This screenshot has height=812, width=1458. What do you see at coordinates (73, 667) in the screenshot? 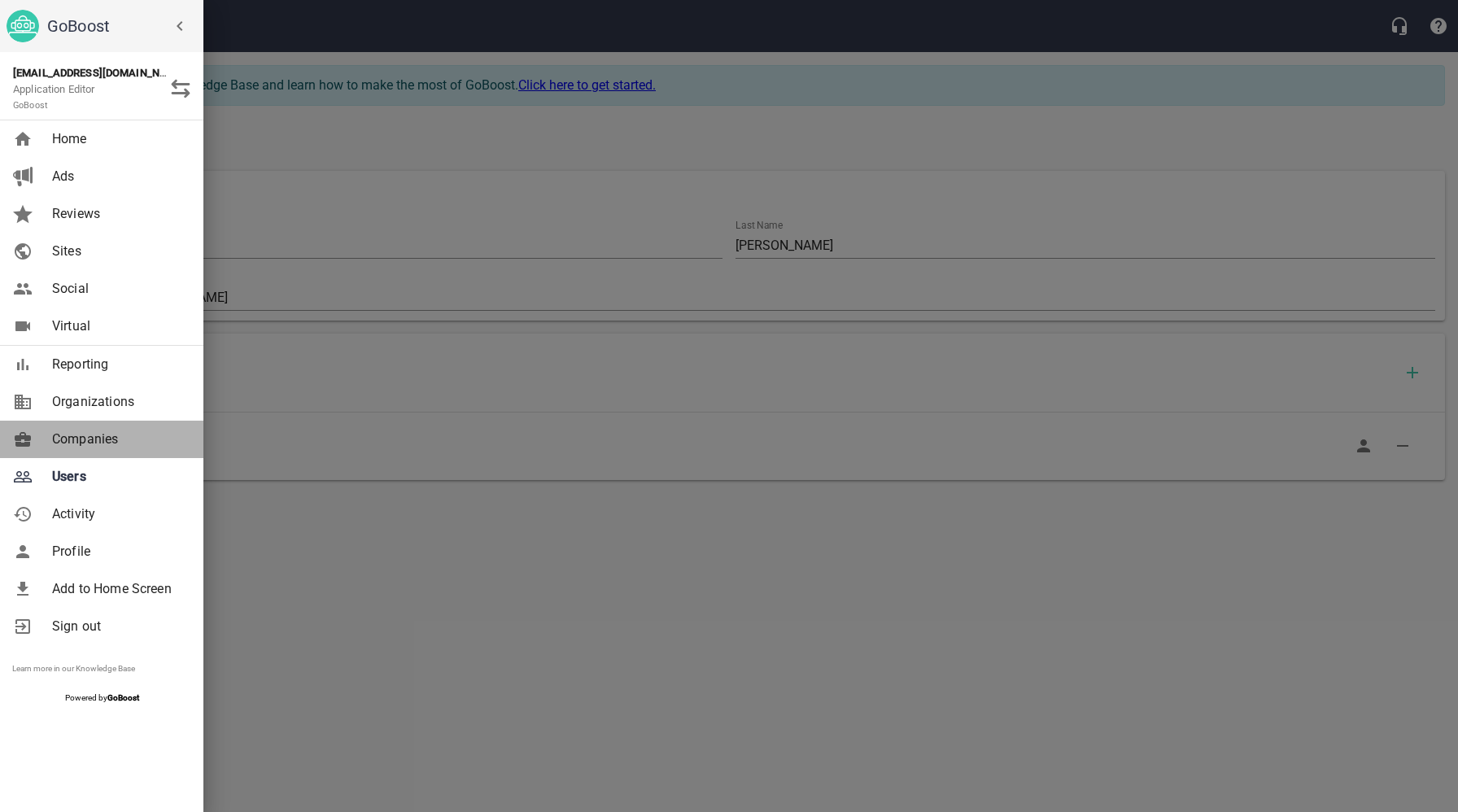
I see `a: Learn more in our Knowledge Base` at bounding box center [73, 667].